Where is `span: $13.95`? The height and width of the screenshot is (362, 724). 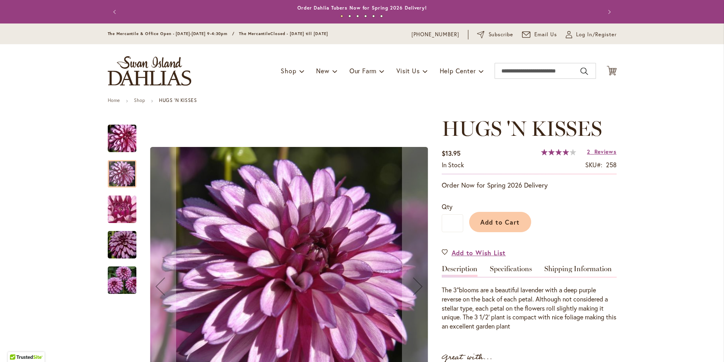 span: $13.95 is located at coordinates (451, 153).